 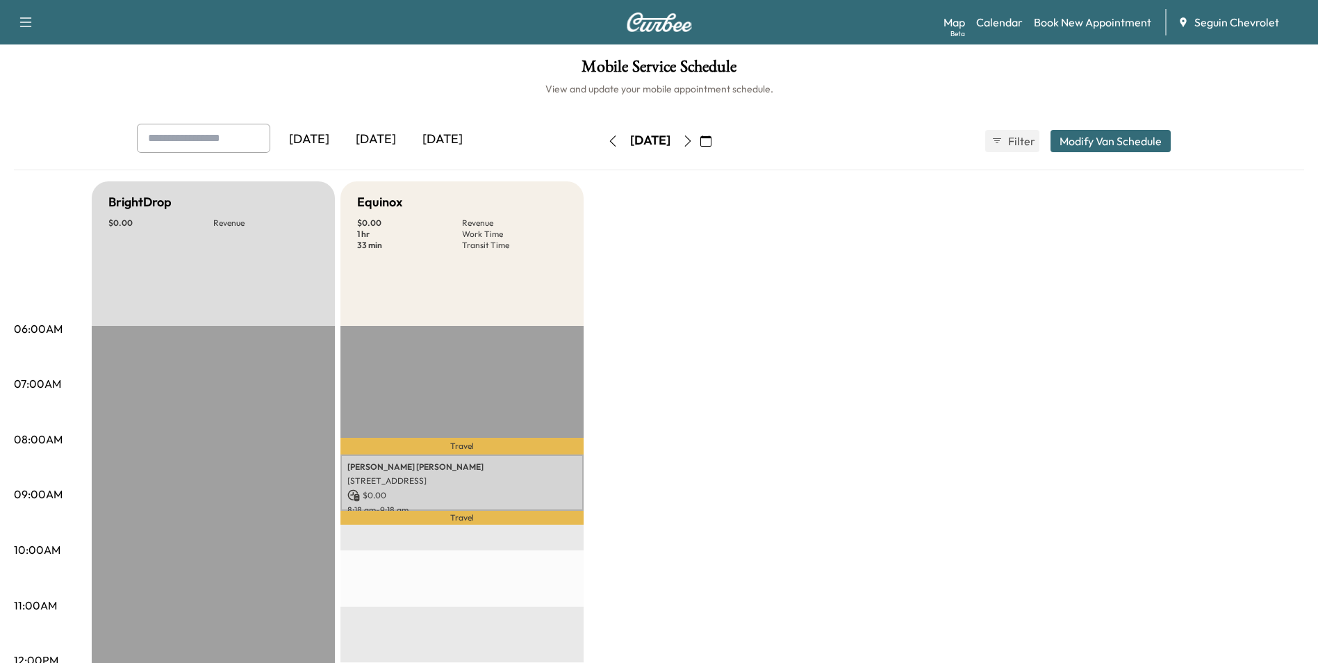 What do you see at coordinates (514, 245) in the screenshot?
I see `p: Transit Time` at bounding box center [514, 245].